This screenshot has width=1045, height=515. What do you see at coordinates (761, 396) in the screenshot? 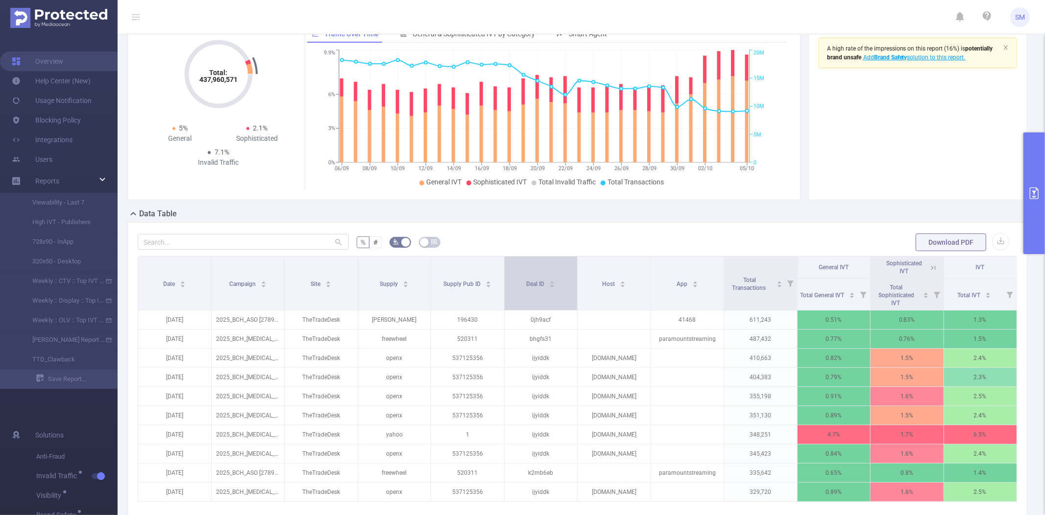
I see `p: 355,198` at bounding box center [761, 396].